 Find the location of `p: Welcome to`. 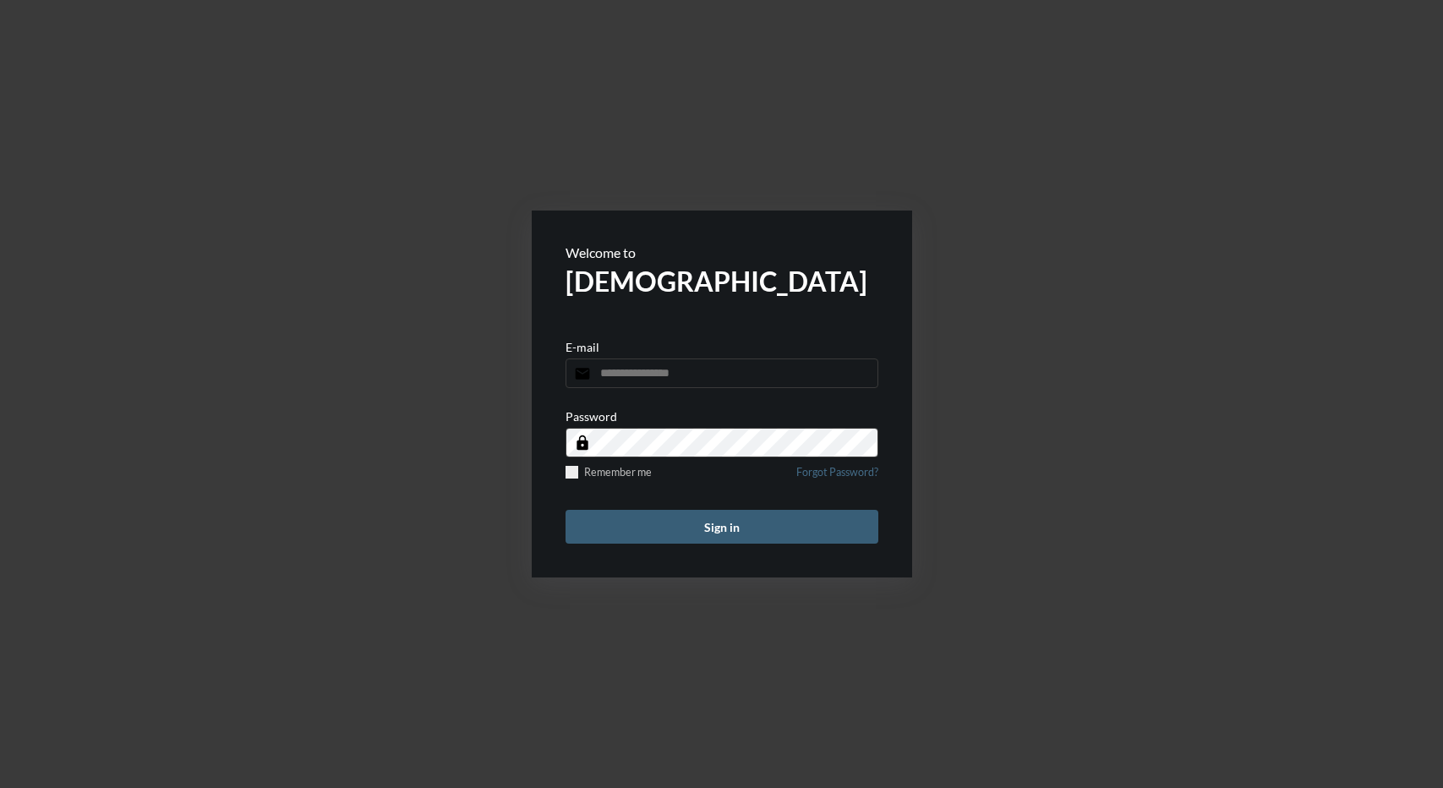

p: Welcome to is located at coordinates (722, 252).